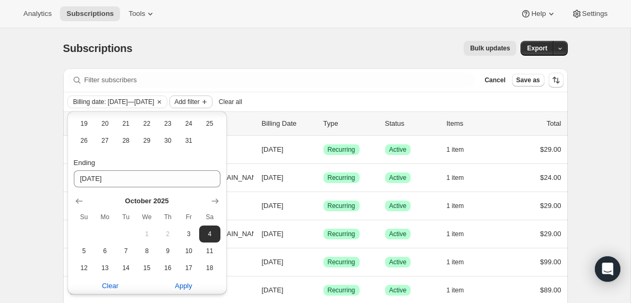 This screenshot has width=631, height=303. What do you see at coordinates (553, 124) in the screenshot?
I see `p: Total` at bounding box center [553, 124].